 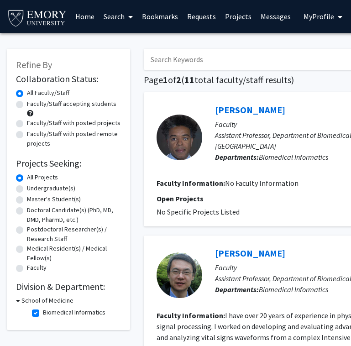 I want to click on label: Medical Resident(s) / Medical Fellow(s), so click(x=74, y=253).